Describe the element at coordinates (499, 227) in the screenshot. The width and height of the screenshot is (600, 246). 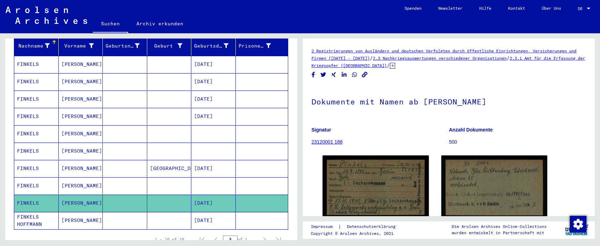
I see `p: Die Arolsen Archives Online-Collections` at that location.